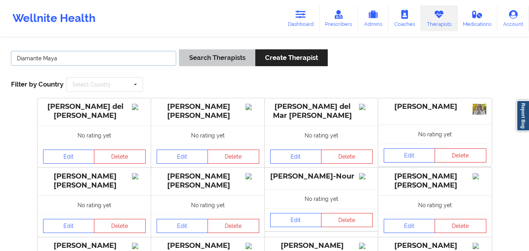 The width and height of the screenshot is (529, 251). Describe the element at coordinates (339, 18) in the screenshot. I see `a: Prescribers` at that location.